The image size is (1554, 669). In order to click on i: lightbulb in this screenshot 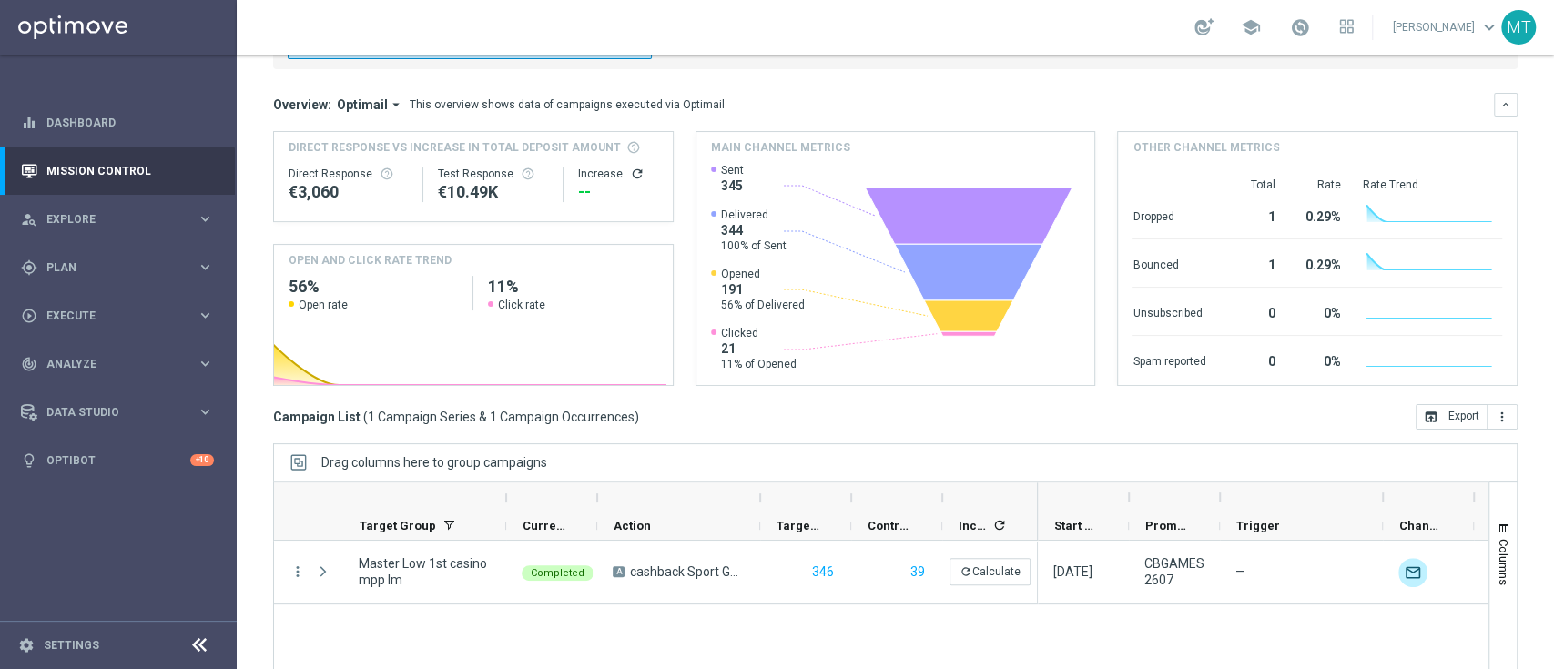, I will do `click(29, 461)`.